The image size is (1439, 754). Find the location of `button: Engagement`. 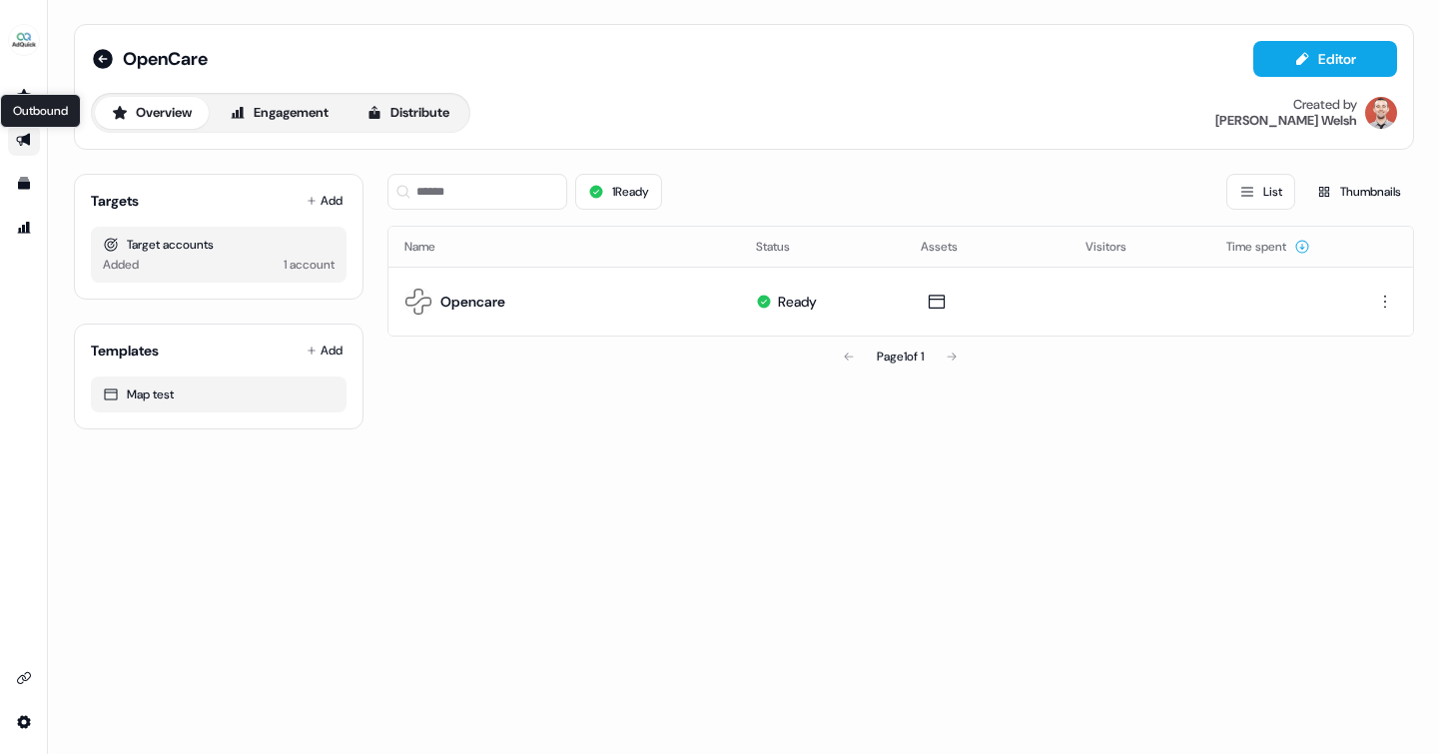

button: Engagement is located at coordinates (279, 113).